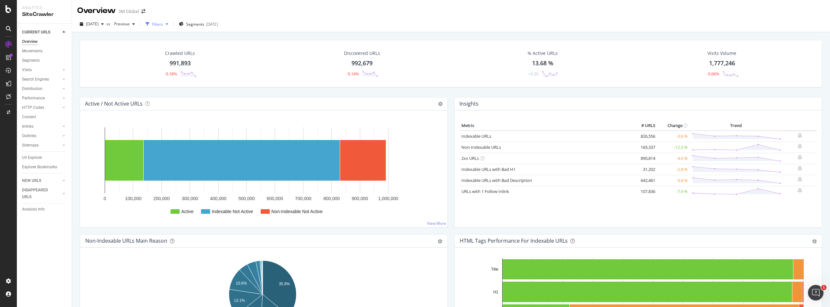  Describe the element at coordinates (44, 14) in the screenshot. I see `div: SiteCrawler` at that location.